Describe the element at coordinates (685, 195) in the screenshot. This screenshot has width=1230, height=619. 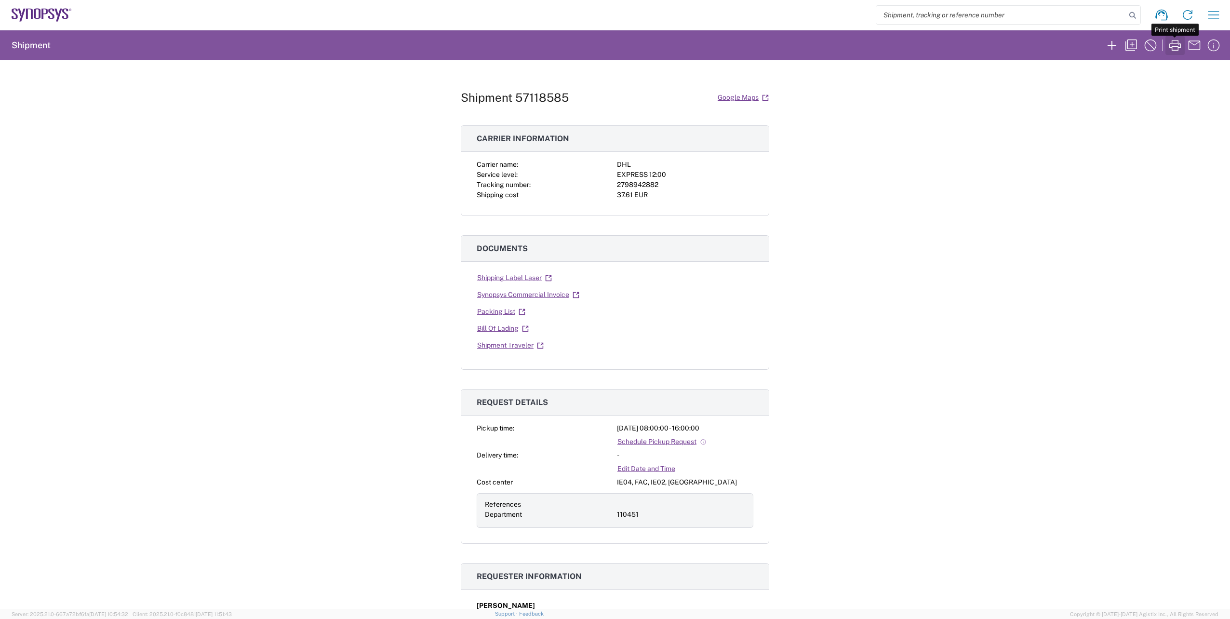
I see `div: 37.61 EUR` at that location.